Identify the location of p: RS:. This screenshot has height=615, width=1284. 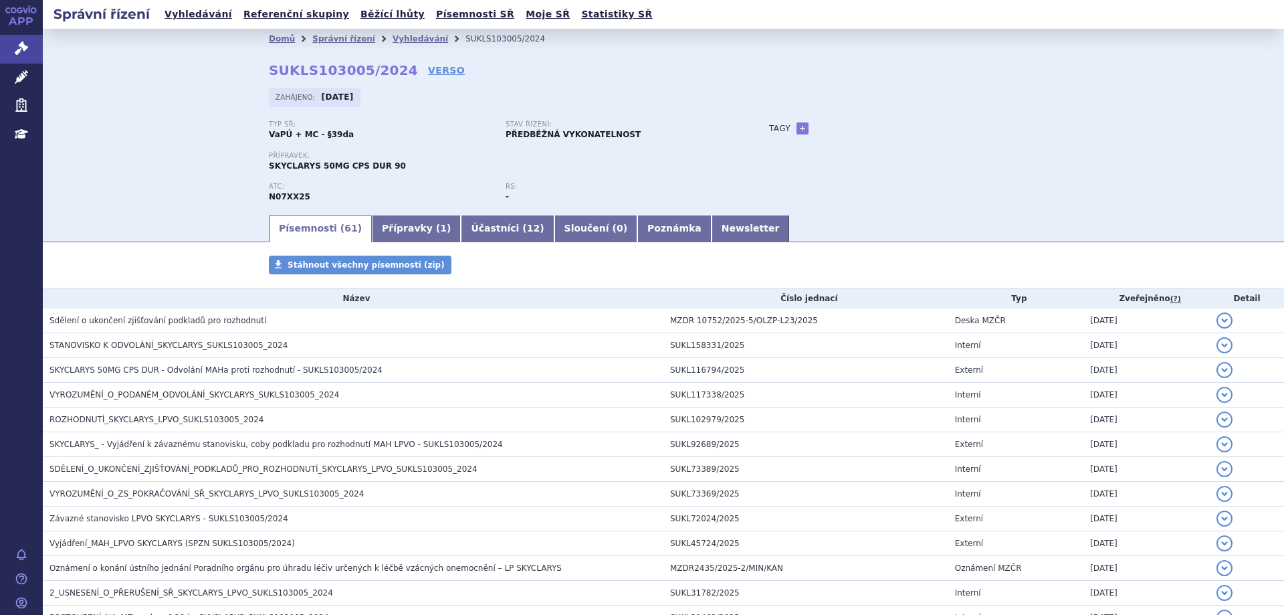
(617, 187).